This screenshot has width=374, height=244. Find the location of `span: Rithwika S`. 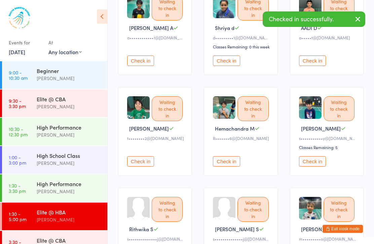

span: Rithwika S is located at coordinates (141, 229).